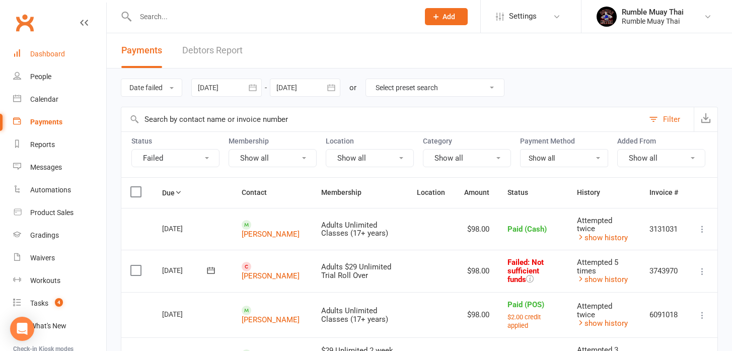 Image resolution: width=732 pixels, height=351 pixels. I want to click on button: Date failed, so click(151, 88).